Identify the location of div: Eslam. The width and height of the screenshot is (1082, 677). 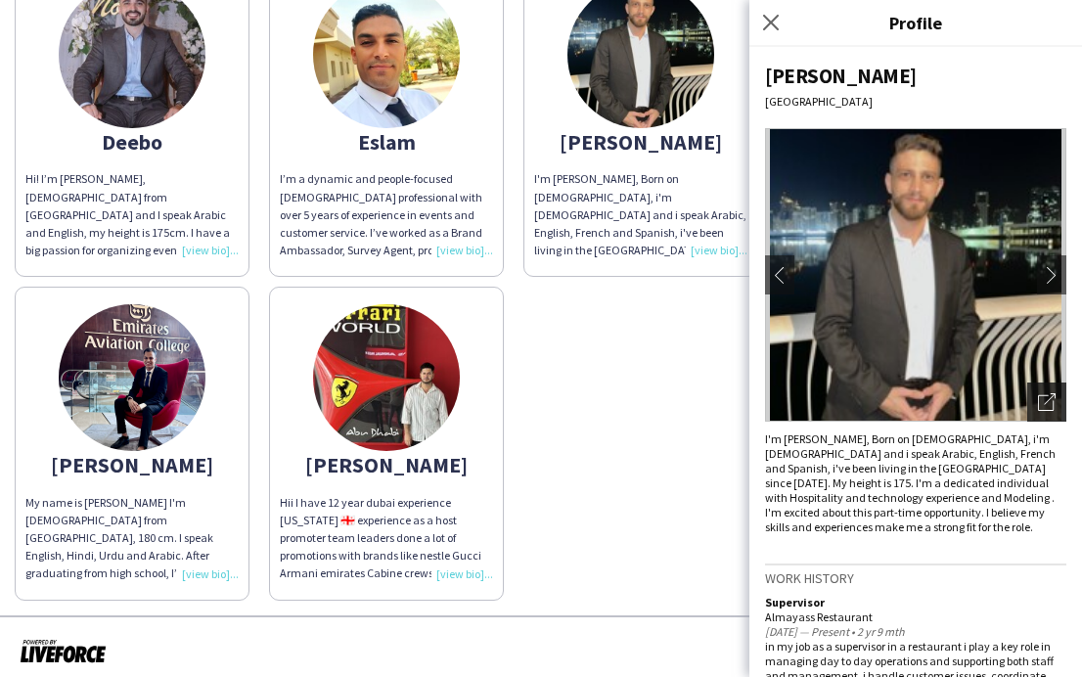
(386, 142).